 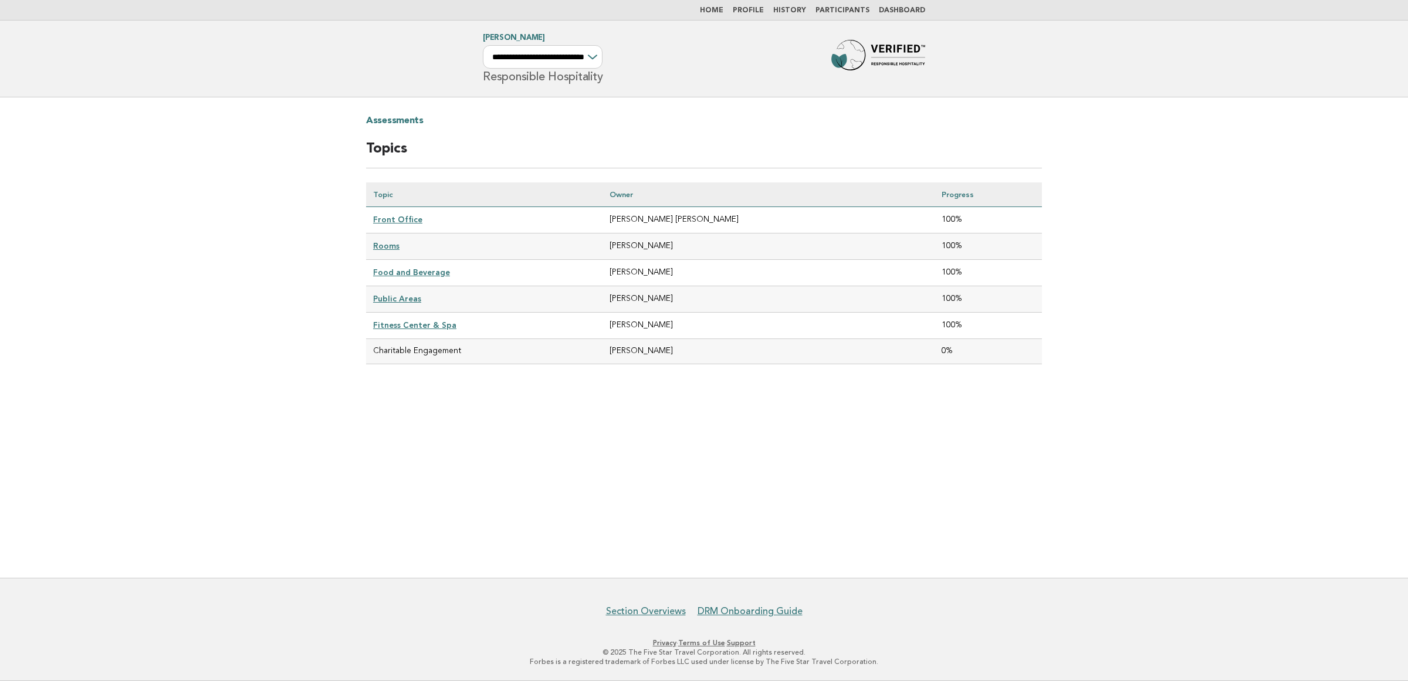 I want to click on a: Fitness Center & Spa, so click(x=415, y=325).